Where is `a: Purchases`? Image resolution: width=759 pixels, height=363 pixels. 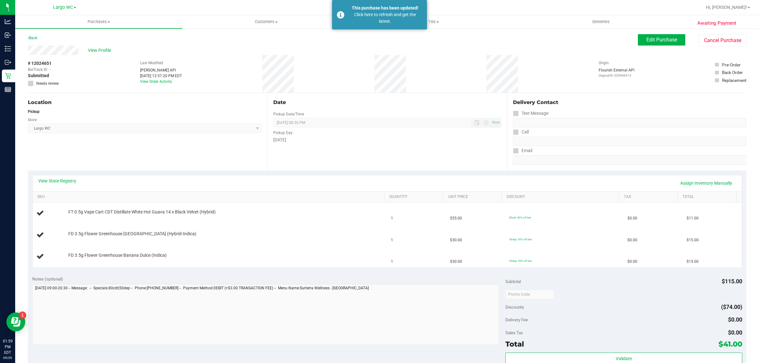 a: Purchases is located at coordinates (99, 22).